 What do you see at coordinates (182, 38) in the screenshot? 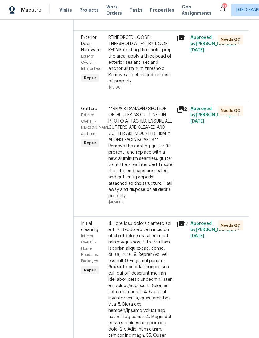
I see `div: 1` at bounding box center [182, 38].